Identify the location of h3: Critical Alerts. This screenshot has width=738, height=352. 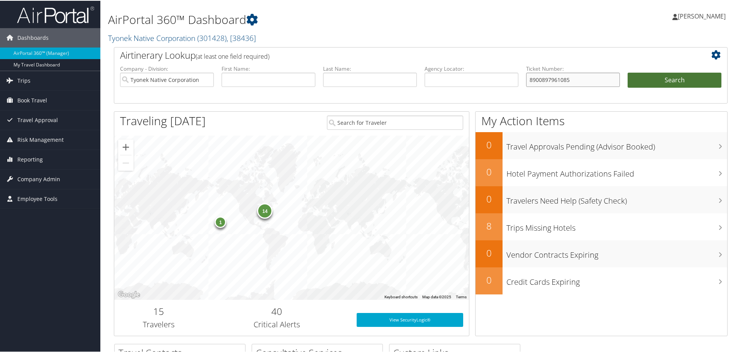
(277, 324).